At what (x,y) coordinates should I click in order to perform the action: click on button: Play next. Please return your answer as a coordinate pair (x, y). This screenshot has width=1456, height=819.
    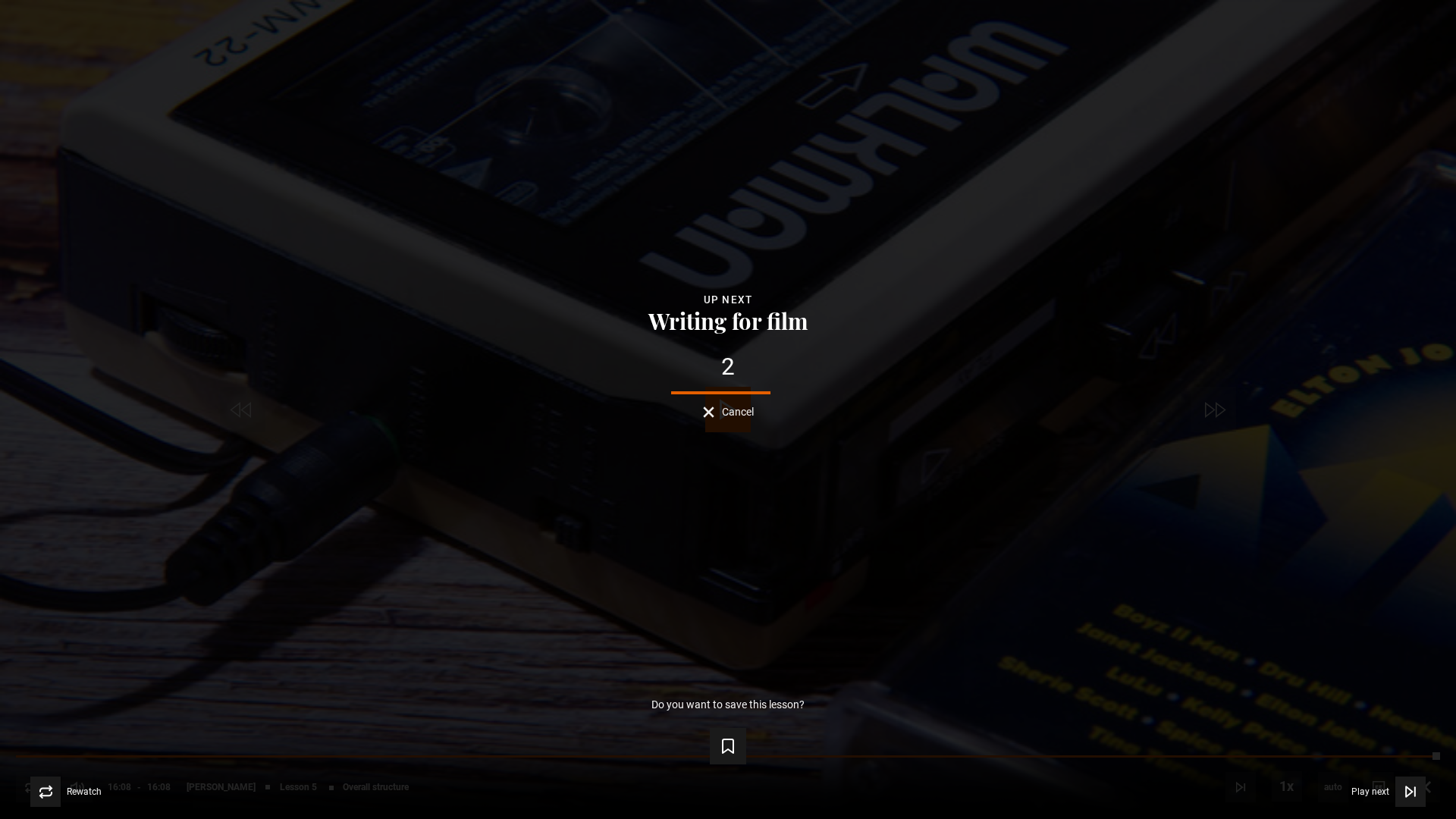
    Looking at the image, I should click on (1389, 791).